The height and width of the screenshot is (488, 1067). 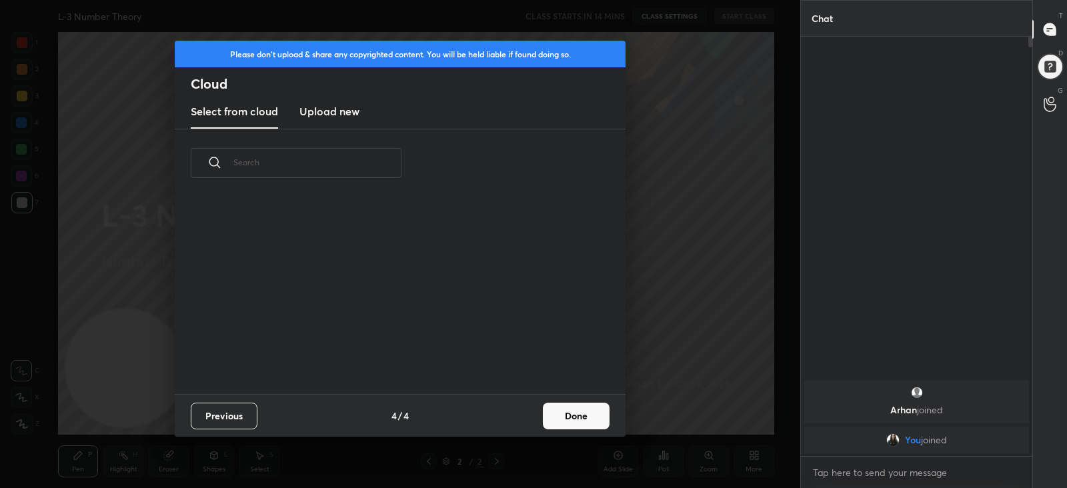 What do you see at coordinates (1061, 90) in the screenshot?
I see `p: G` at bounding box center [1061, 90].